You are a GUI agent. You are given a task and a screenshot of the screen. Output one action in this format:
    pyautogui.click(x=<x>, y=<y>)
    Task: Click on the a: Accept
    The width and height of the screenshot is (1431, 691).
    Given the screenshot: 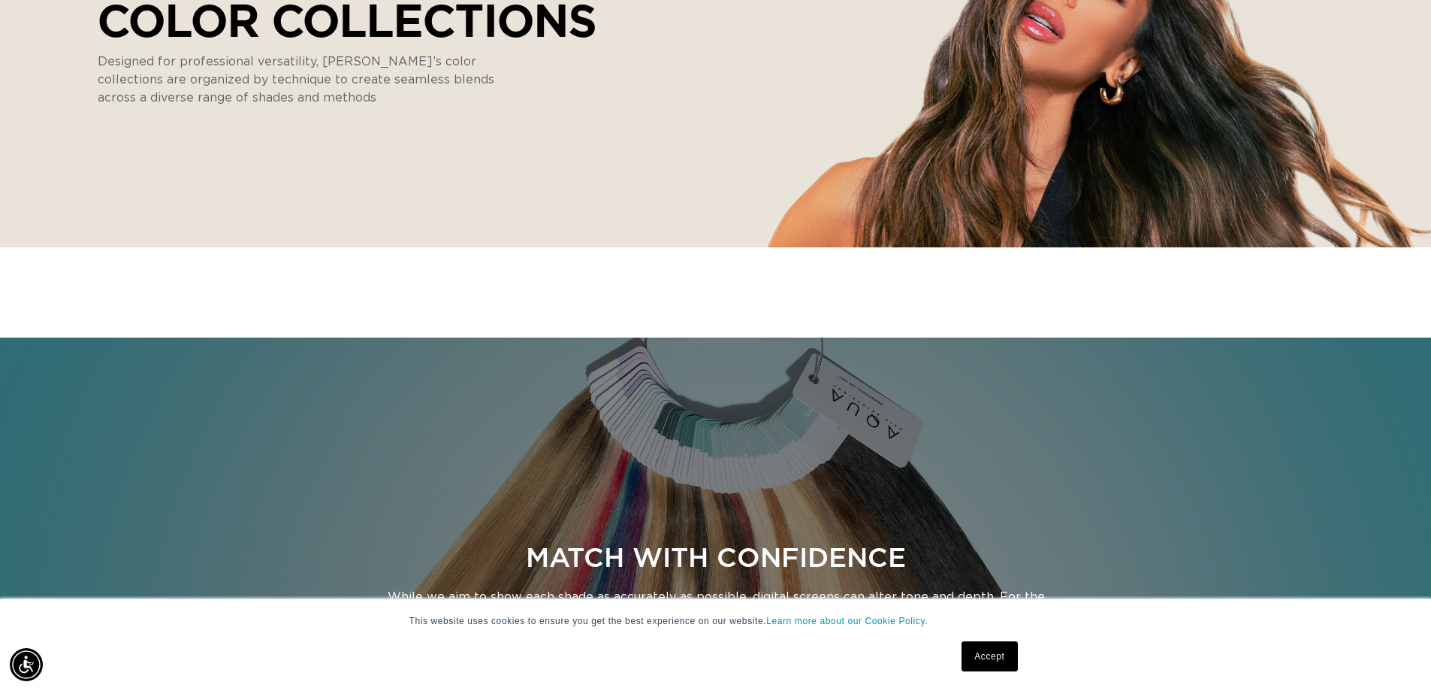 What is the action you would take?
    pyautogui.click(x=990, y=656)
    